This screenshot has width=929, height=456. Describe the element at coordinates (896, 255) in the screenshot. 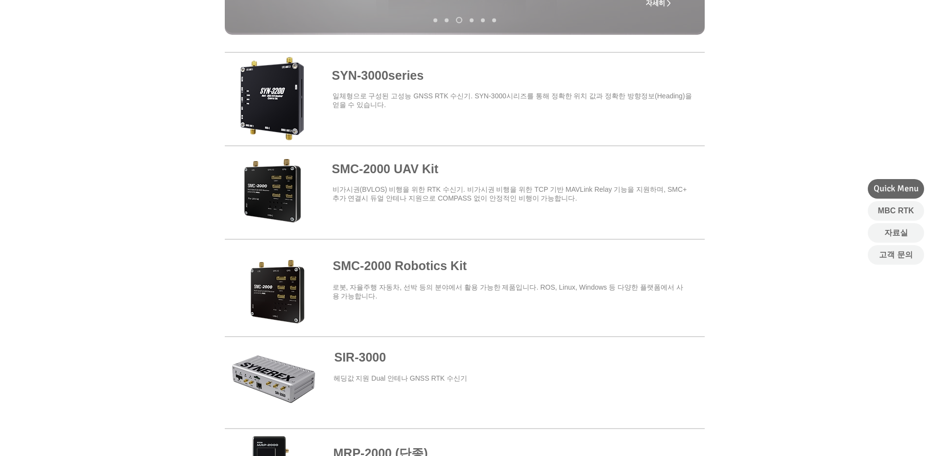

I see `span: 고객 문의` at that location.